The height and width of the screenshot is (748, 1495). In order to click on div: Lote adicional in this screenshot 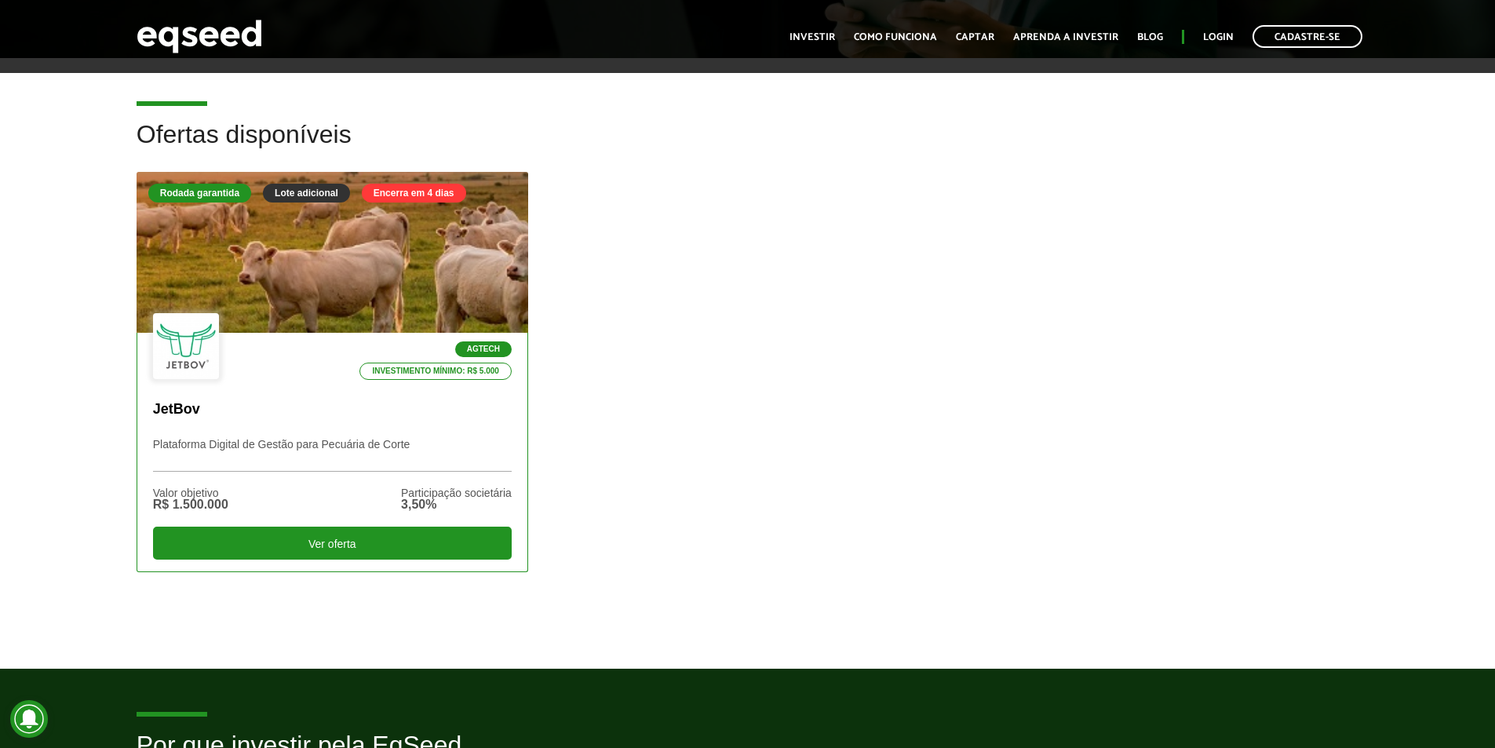, I will do `click(306, 193)`.